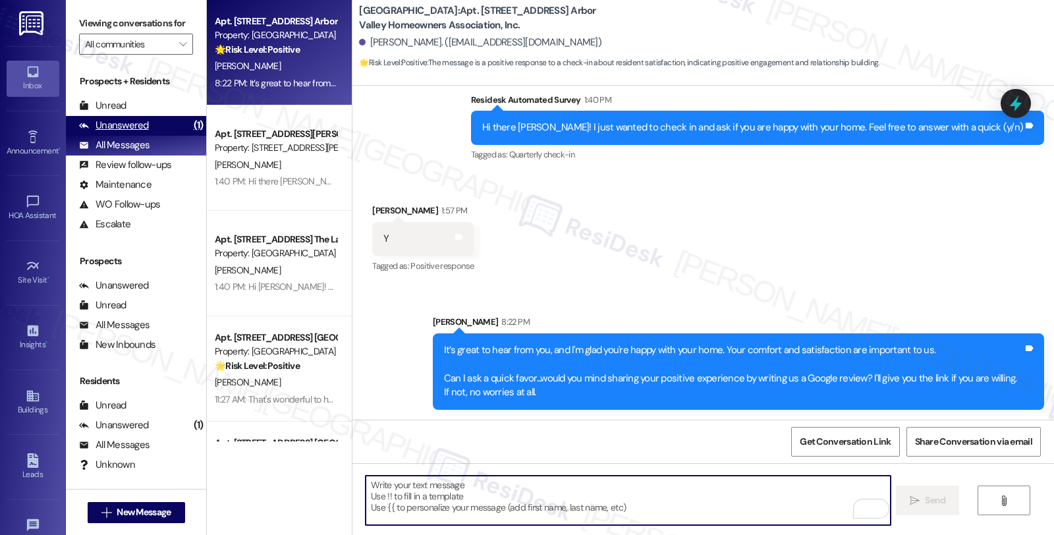 The width and height of the screenshot is (1054, 535). What do you see at coordinates (105, 224) in the screenshot?
I see `div: Escalate` at bounding box center [105, 224].